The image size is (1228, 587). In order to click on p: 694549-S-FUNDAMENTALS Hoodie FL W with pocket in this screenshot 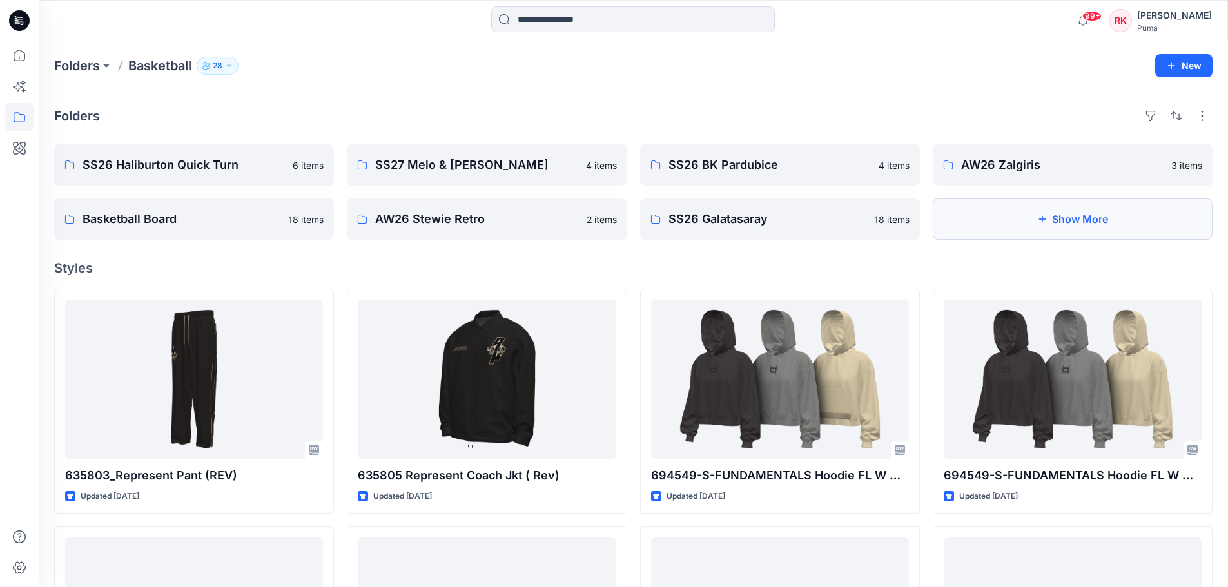, I will do `click(780, 476)`.